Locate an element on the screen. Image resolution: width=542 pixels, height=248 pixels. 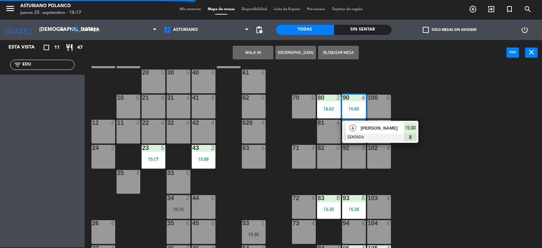
input: Filtrar por nombre... is located at coordinates (48, 65).